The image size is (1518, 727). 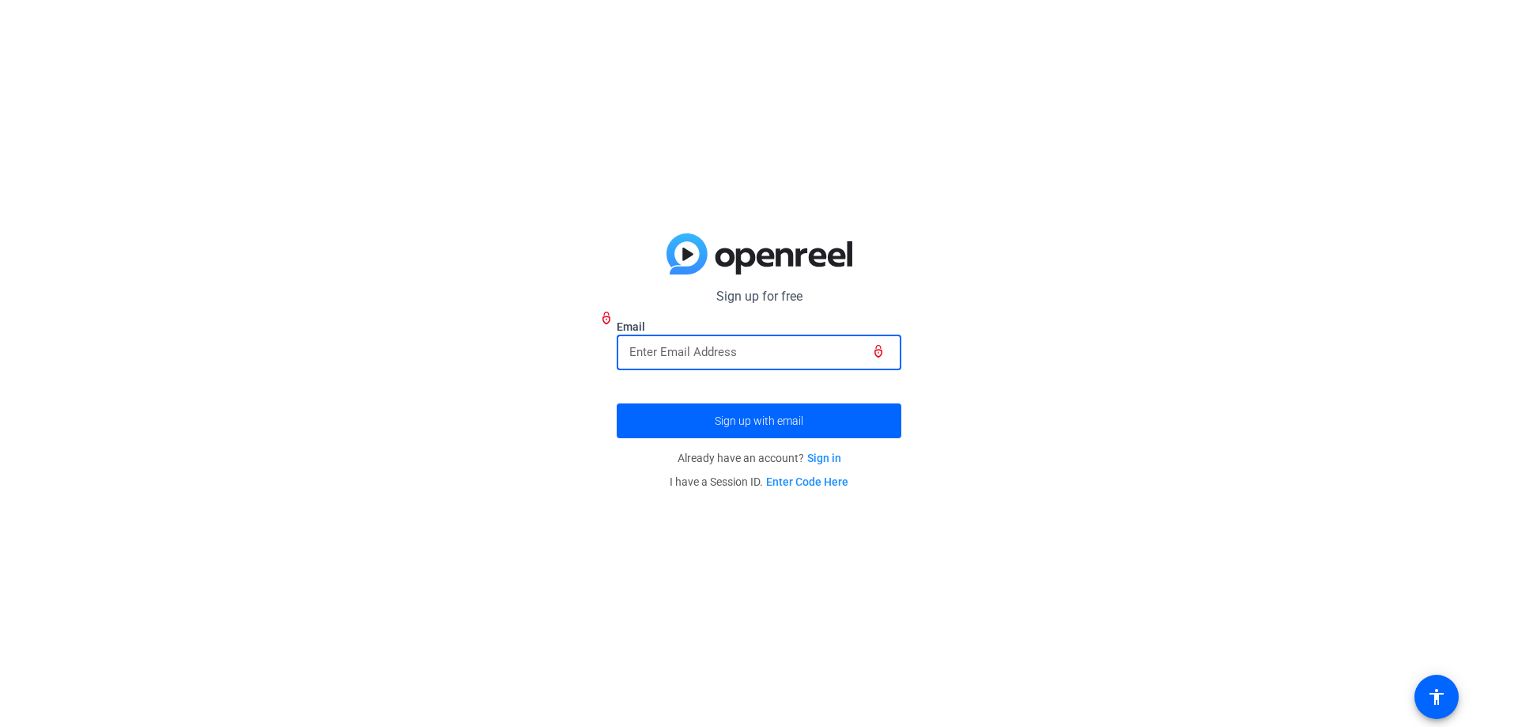 What do you see at coordinates (824, 458) in the screenshot?
I see `a: Sign in` at bounding box center [824, 458].